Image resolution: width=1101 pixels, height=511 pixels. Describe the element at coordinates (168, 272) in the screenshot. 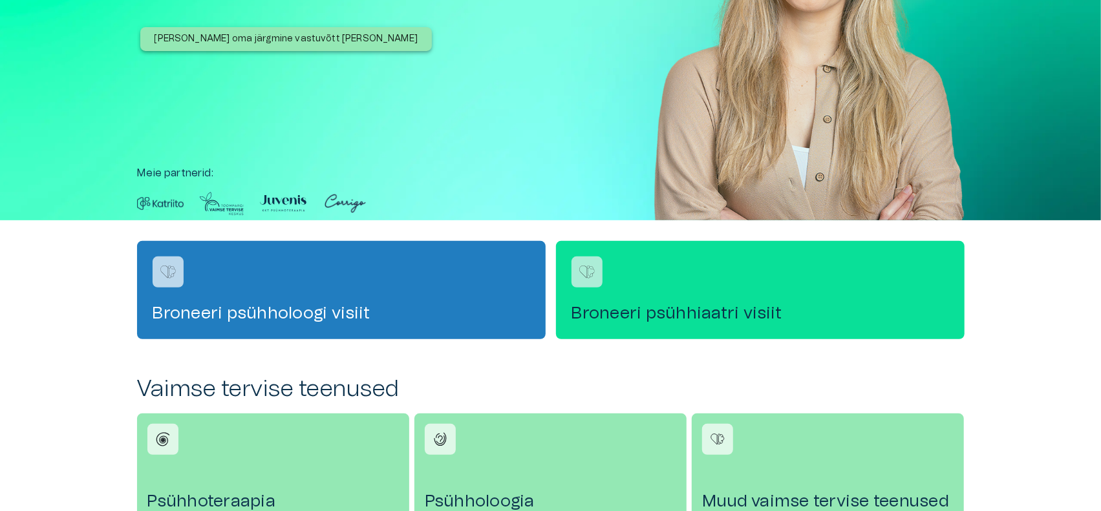

I see `img: Broneeri psühholoogi visiit logo` at that location.